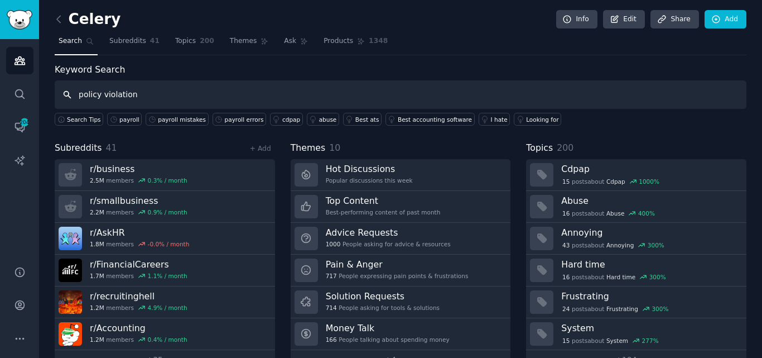  What do you see at coordinates (244, 119) in the screenshot?
I see `div: payroll errors` at bounding box center [244, 119].